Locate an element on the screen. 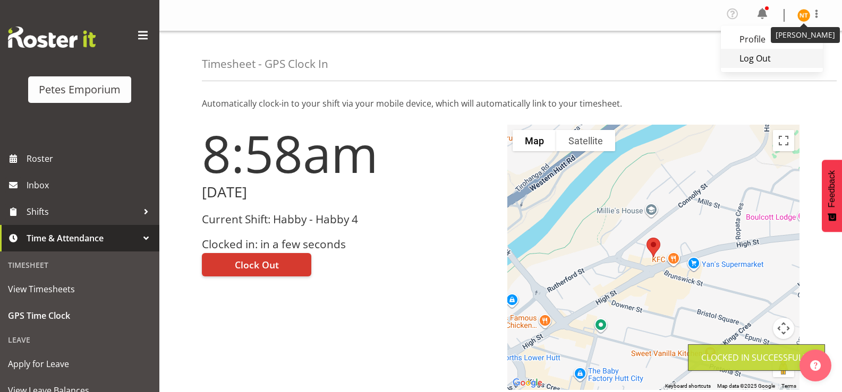 The width and height of the screenshot is (842, 392). a: Terms (opens in new tab) is located at coordinates (789, 386).